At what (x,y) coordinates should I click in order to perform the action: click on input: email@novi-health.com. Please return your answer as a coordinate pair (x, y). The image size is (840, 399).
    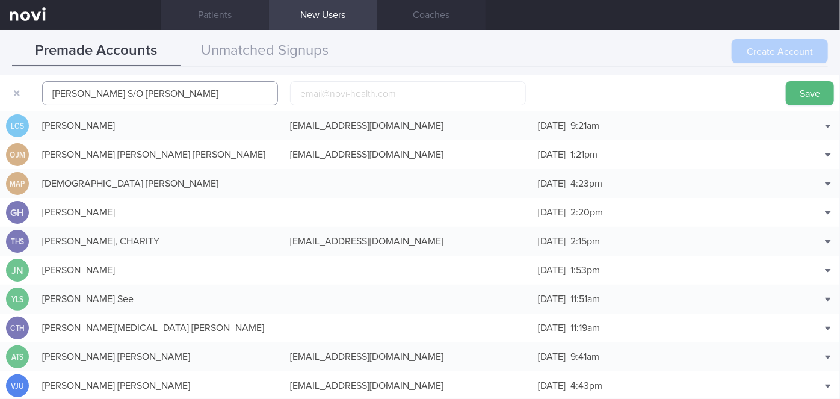
    Looking at the image, I should click on (408, 93).